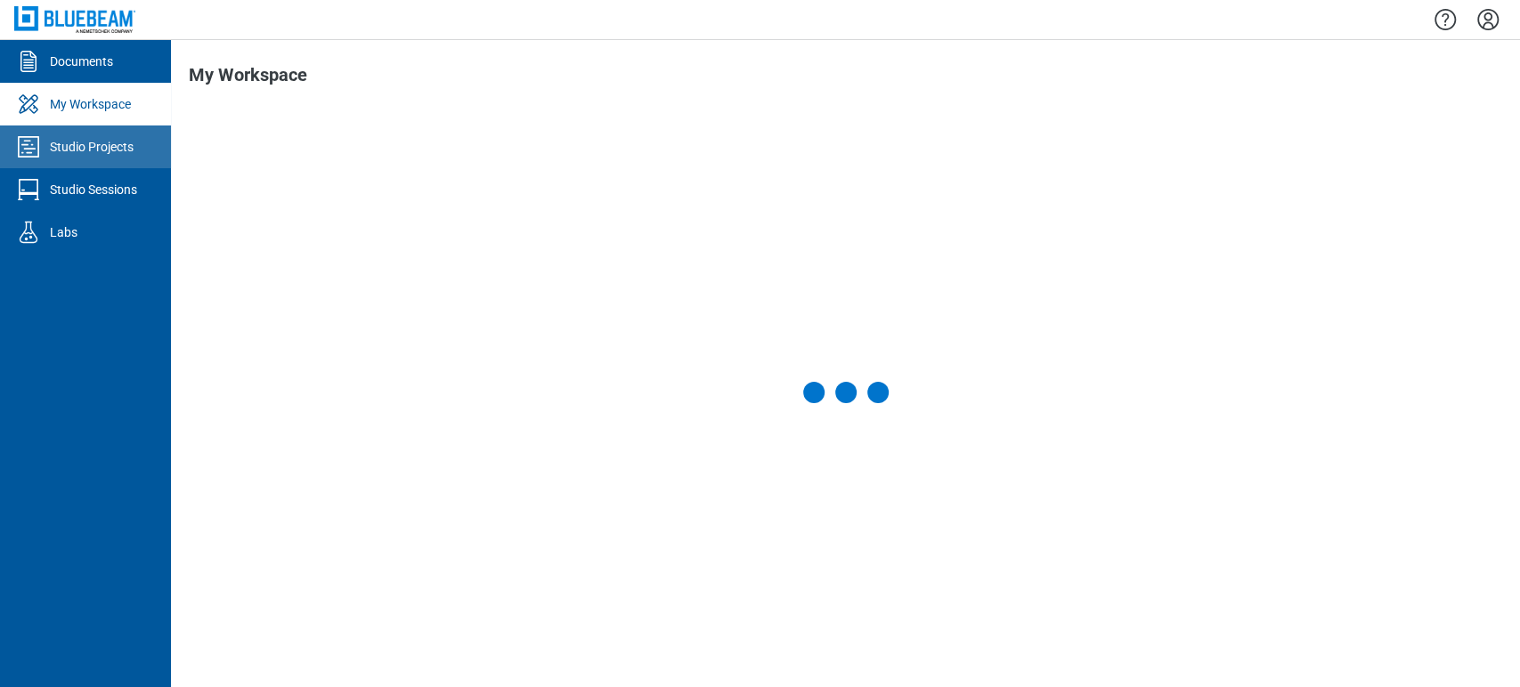 Image resolution: width=1520 pixels, height=687 pixels. Describe the element at coordinates (1488, 20) in the screenshot. I see `button: Settings` at that location.